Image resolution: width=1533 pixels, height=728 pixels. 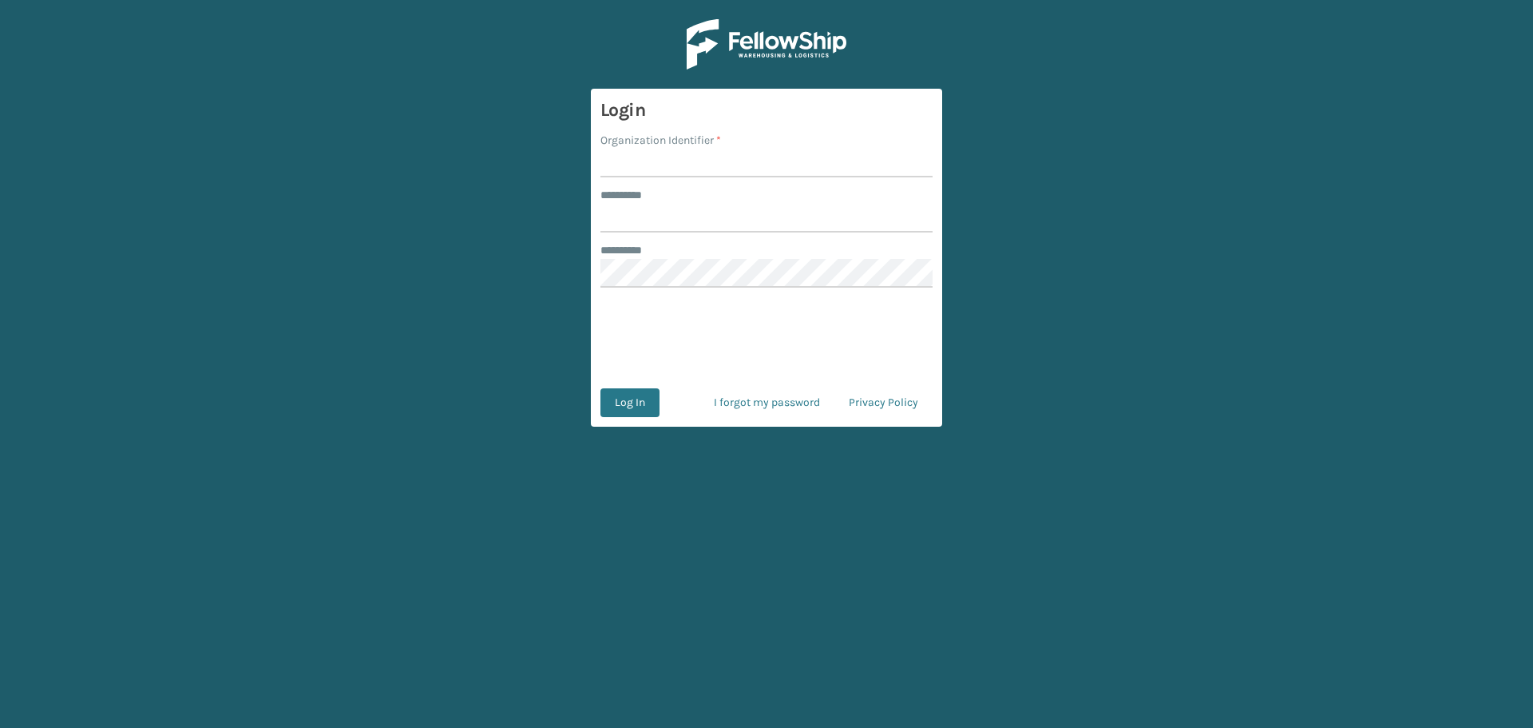 I want to click on h3: Login, so click(x=767, y=110).